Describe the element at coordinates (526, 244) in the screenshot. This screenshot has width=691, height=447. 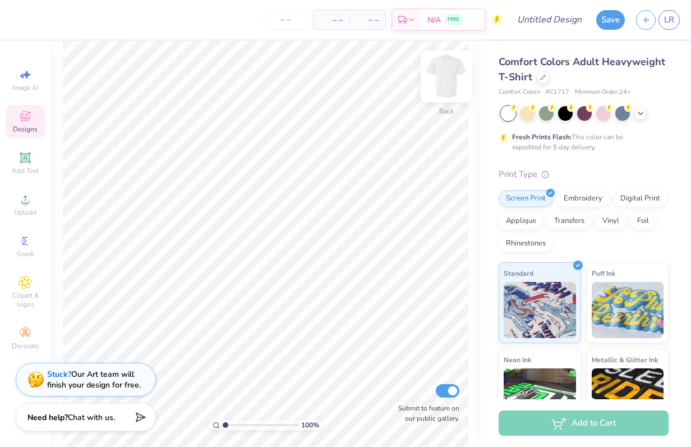
I see `div: Rhinestones` at that location.